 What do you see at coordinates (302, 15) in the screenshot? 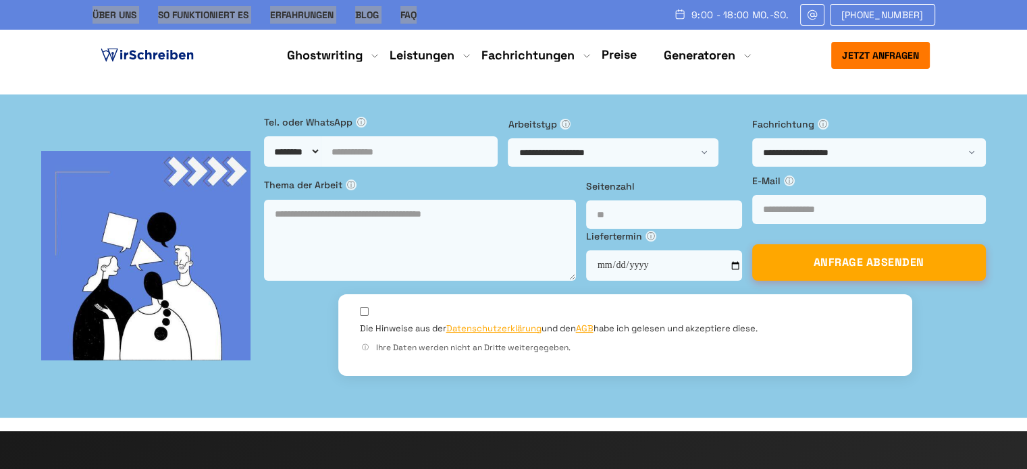
I see `a: Erfahrungen` at bounding box center [302, 15].